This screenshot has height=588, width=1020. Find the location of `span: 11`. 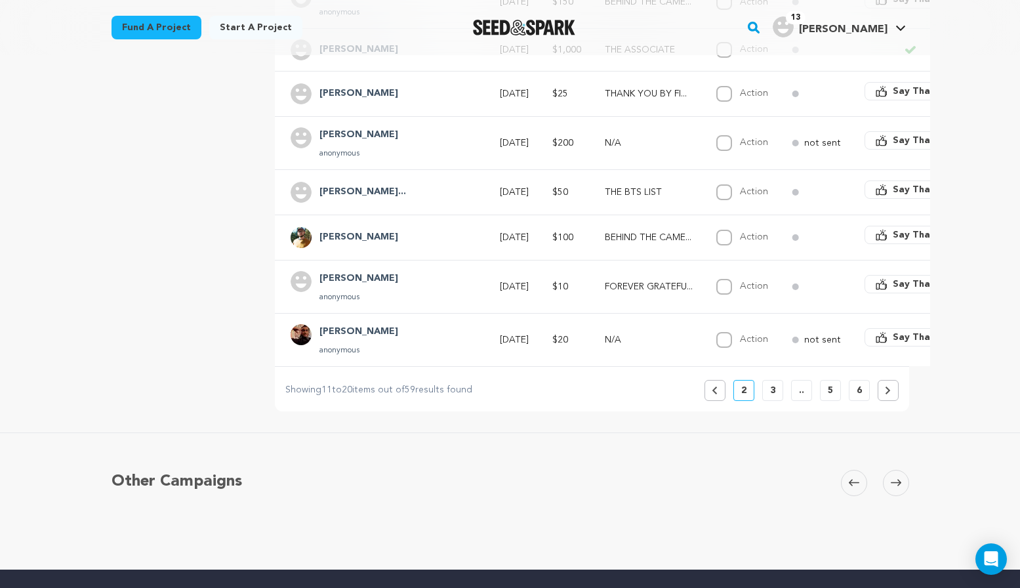

span: 11 is located at coordinates (327, 390).